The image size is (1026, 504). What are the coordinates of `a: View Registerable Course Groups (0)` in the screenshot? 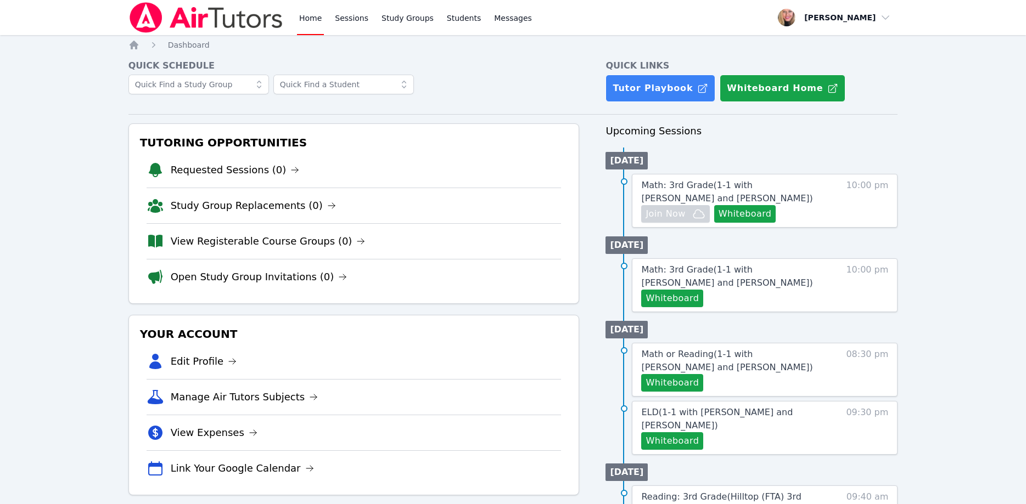 It's located at (268, 241).